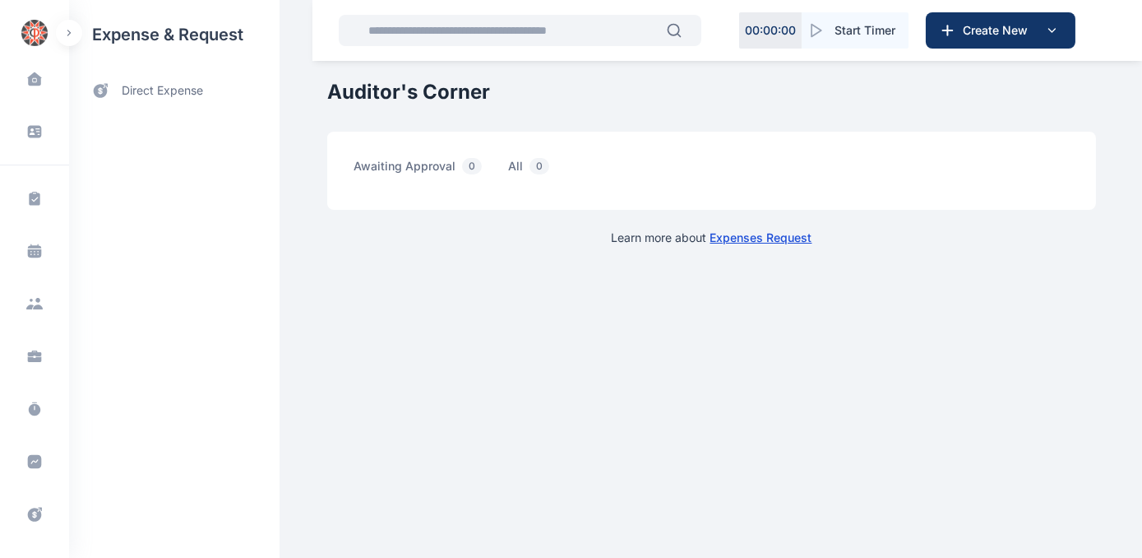 This screenshot has width=1142, height=558. Describe the element at coordinates (999, 30) in the screenshot. I see `span: Create New` at that location.